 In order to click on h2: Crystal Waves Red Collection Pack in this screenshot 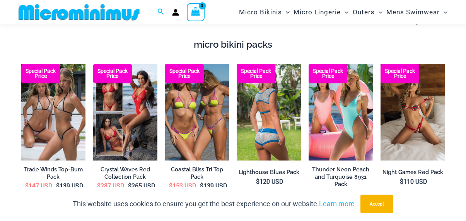, I will do `click(125, 173)`.